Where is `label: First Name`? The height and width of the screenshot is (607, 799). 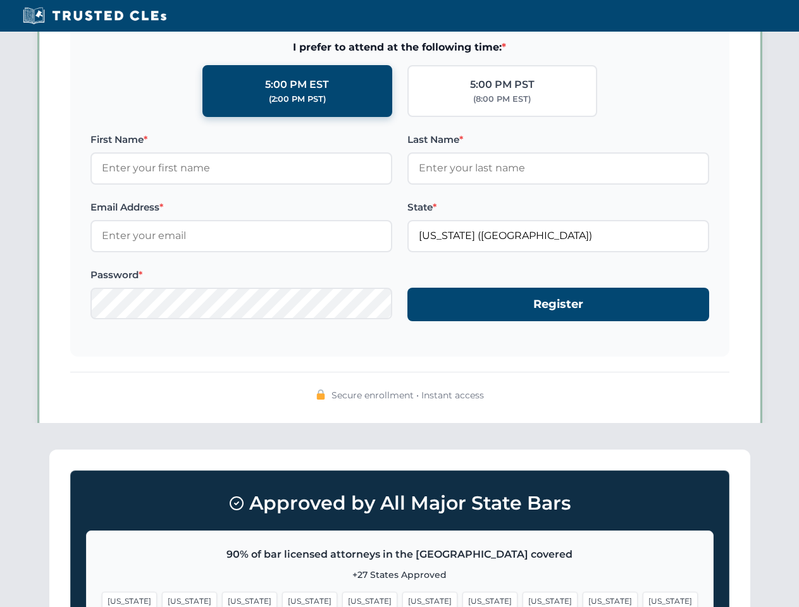
label: First Name is located at coordinates (241, 140).